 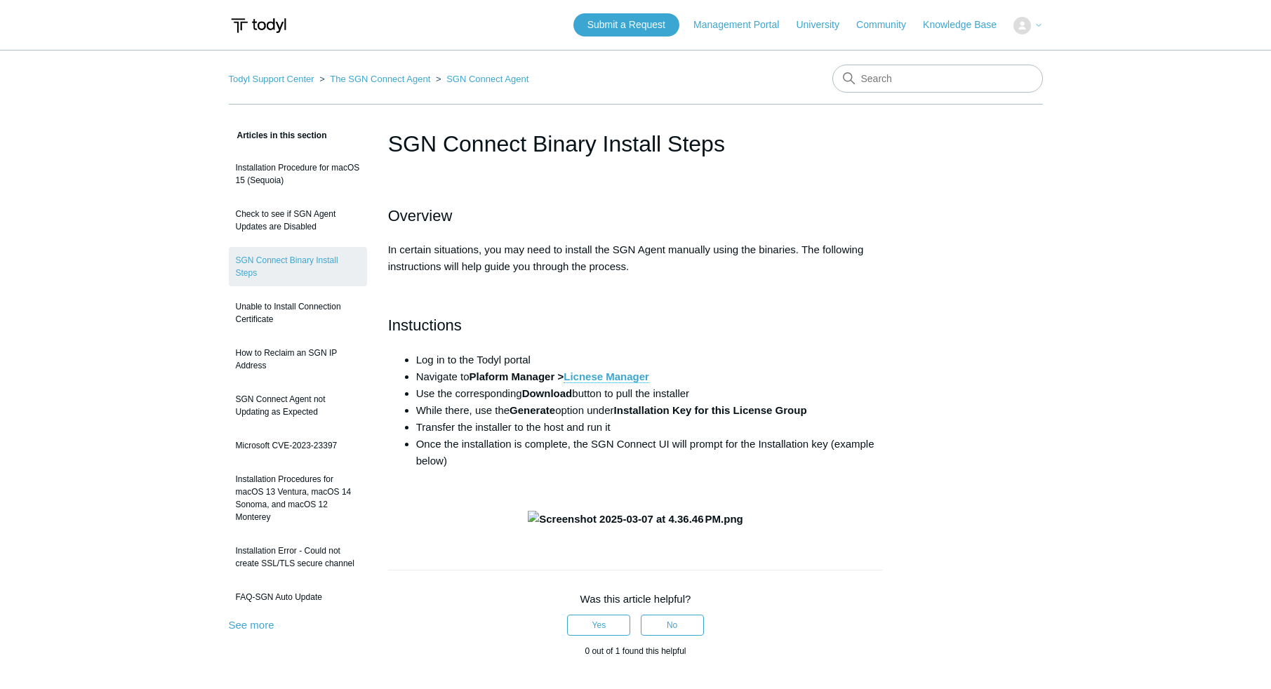 I want to click on a: SGN Connect Agent not Updating as Expected, so click(x=298, y=406).